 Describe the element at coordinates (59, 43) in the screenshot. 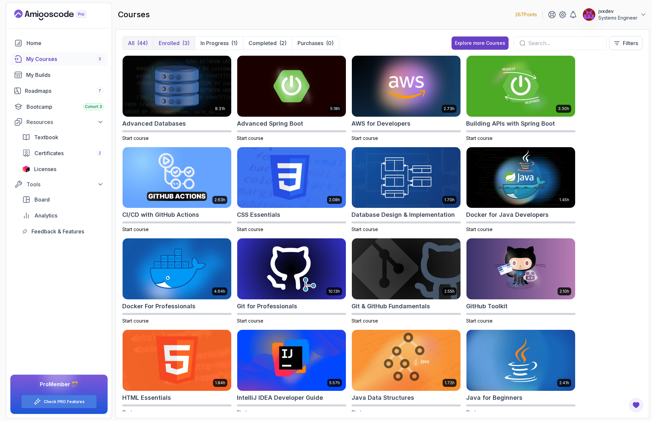

I see `a: home` at that location.